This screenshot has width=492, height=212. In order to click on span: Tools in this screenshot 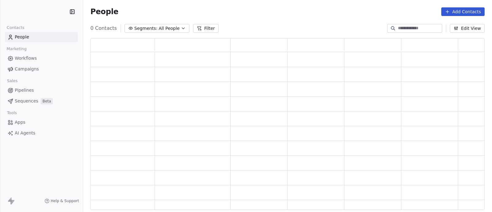, I will do `click(12, 113)`.